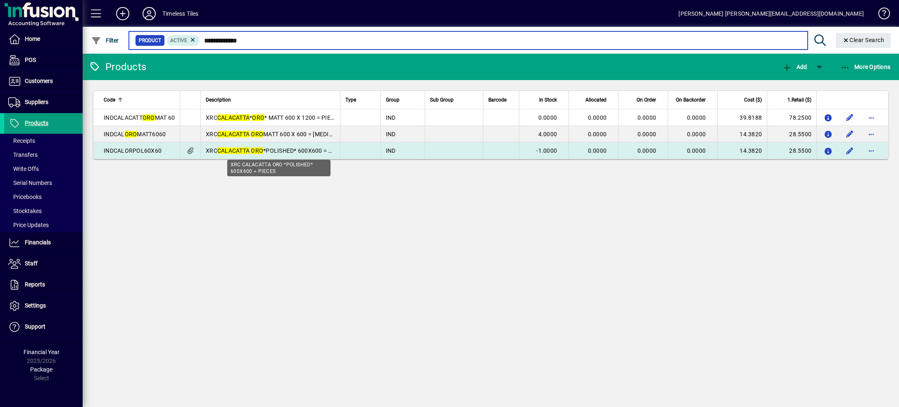  I want to click on div: Barcode, so click(501, 100).